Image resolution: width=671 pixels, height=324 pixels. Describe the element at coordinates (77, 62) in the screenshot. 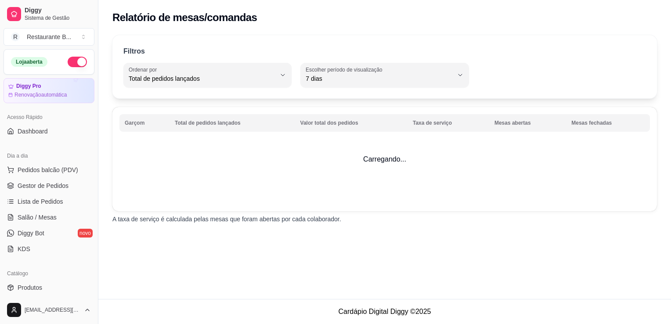

I see `button: Alterar Status` at that location.